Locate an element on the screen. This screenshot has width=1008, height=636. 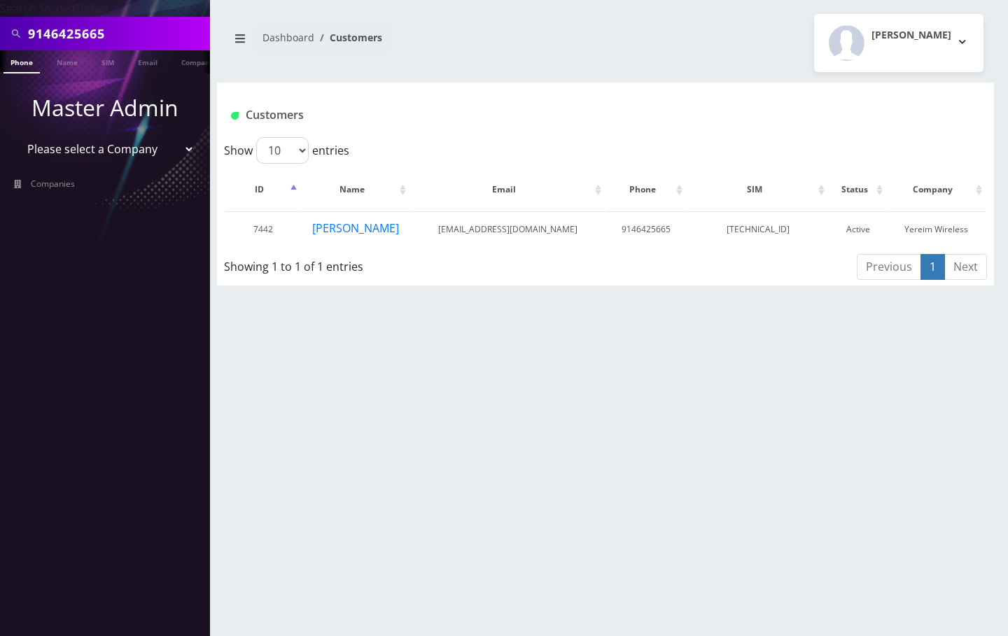
a: Email is located at coordinates (148, 61).